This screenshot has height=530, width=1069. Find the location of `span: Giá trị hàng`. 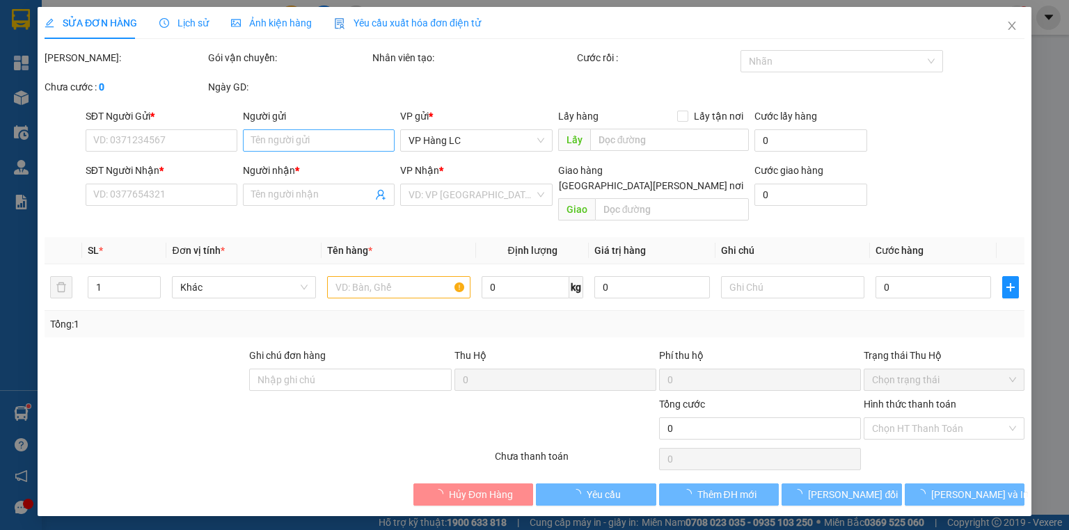

span: Giá trị hàng is located at coordinates (620, 250).